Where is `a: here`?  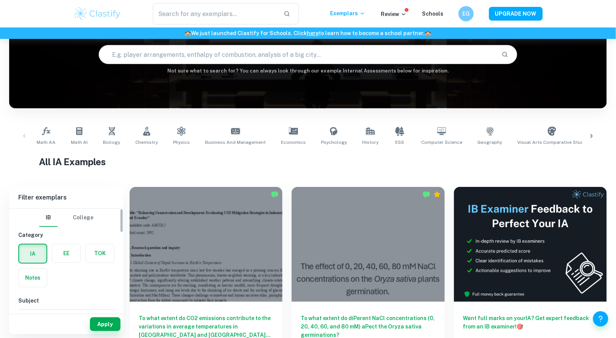
a: here is located at coordinates (313, 33).